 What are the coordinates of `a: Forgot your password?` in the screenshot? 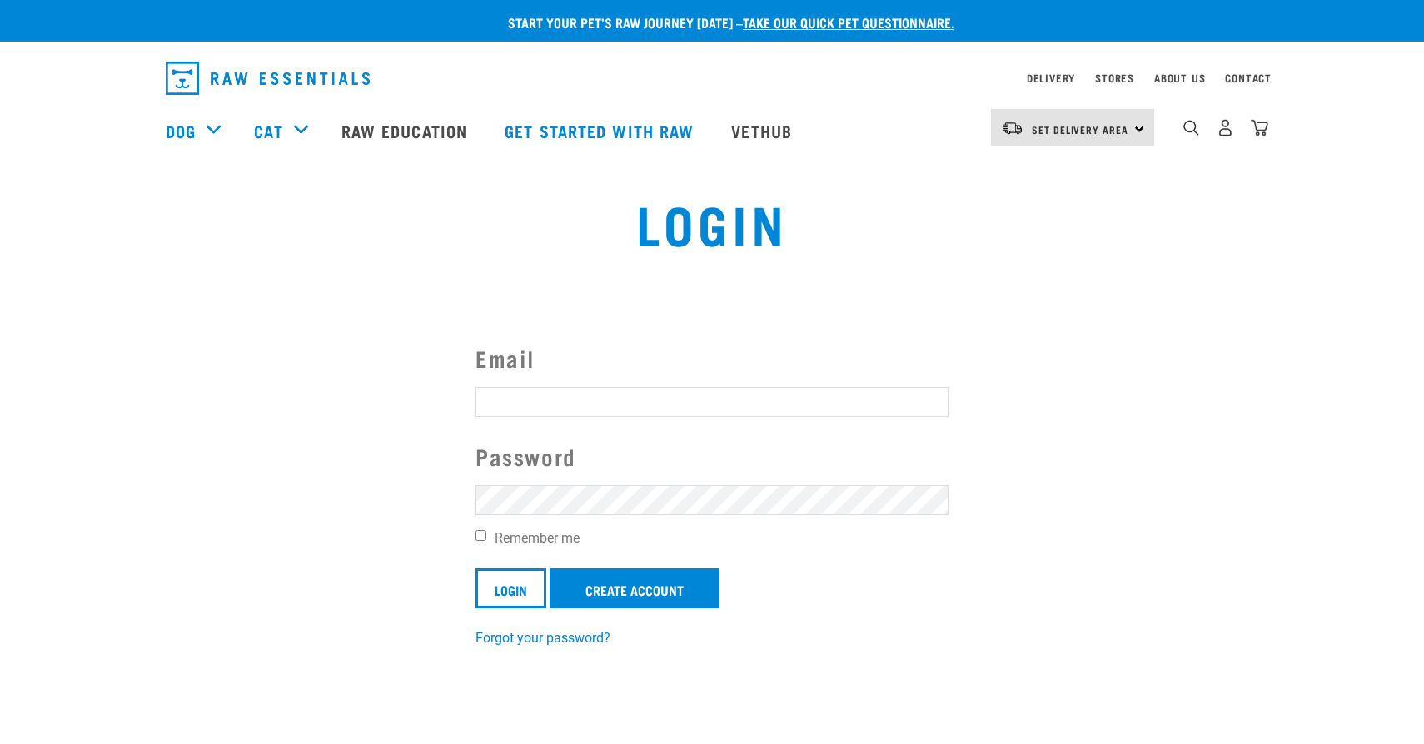 It's located at (543, 638).